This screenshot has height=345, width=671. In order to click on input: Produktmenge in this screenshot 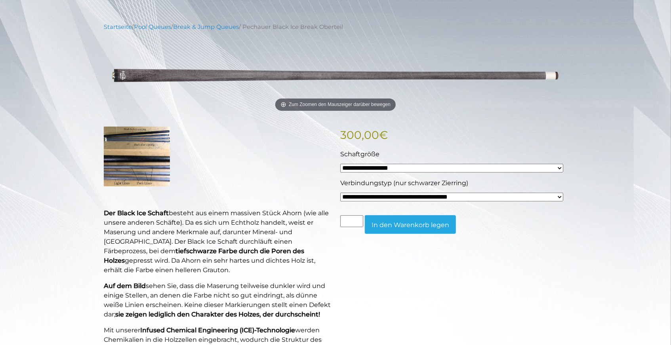, I will do `click(352, 221)`.